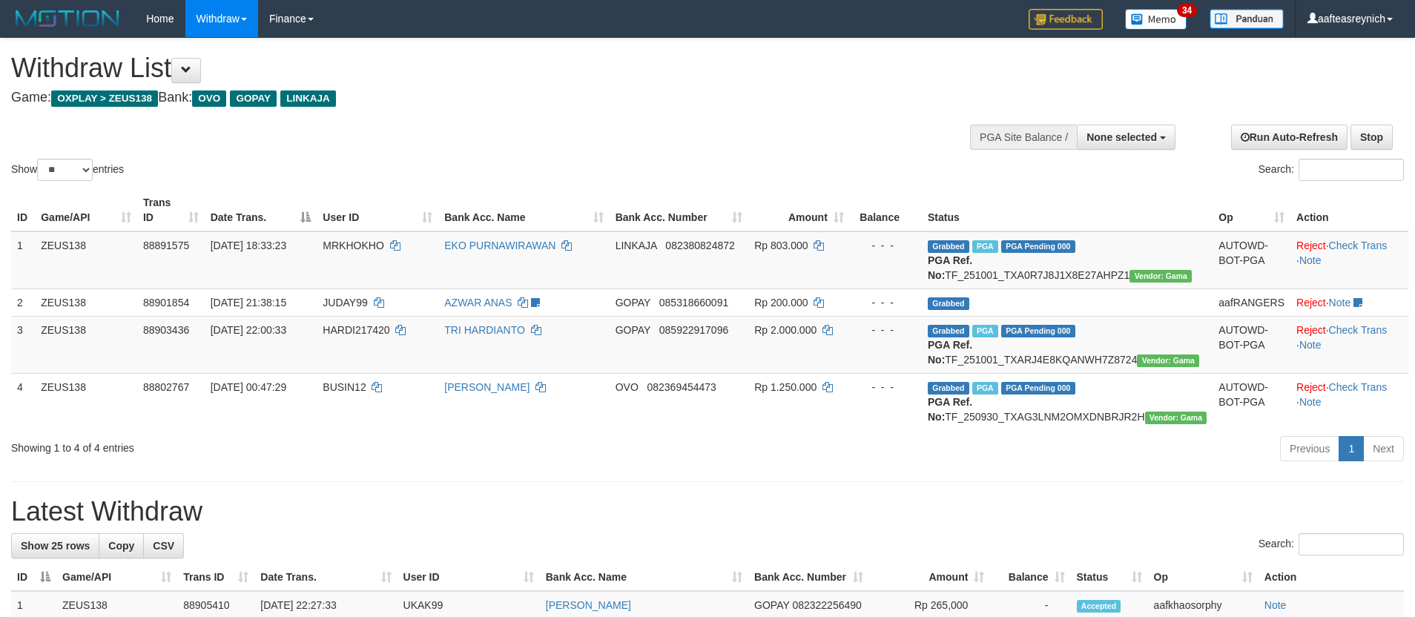 The image size is (1415, 617). Describe the element at coordinates (1251, 302) in the screenshot. I see `td: aafRANGERS` at that location.